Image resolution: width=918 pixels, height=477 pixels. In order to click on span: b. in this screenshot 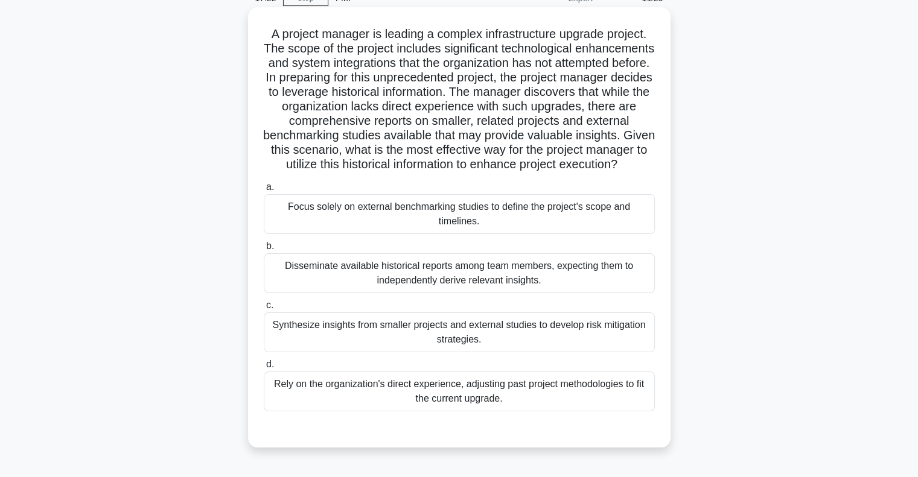, I will do `click(270, 246)`.